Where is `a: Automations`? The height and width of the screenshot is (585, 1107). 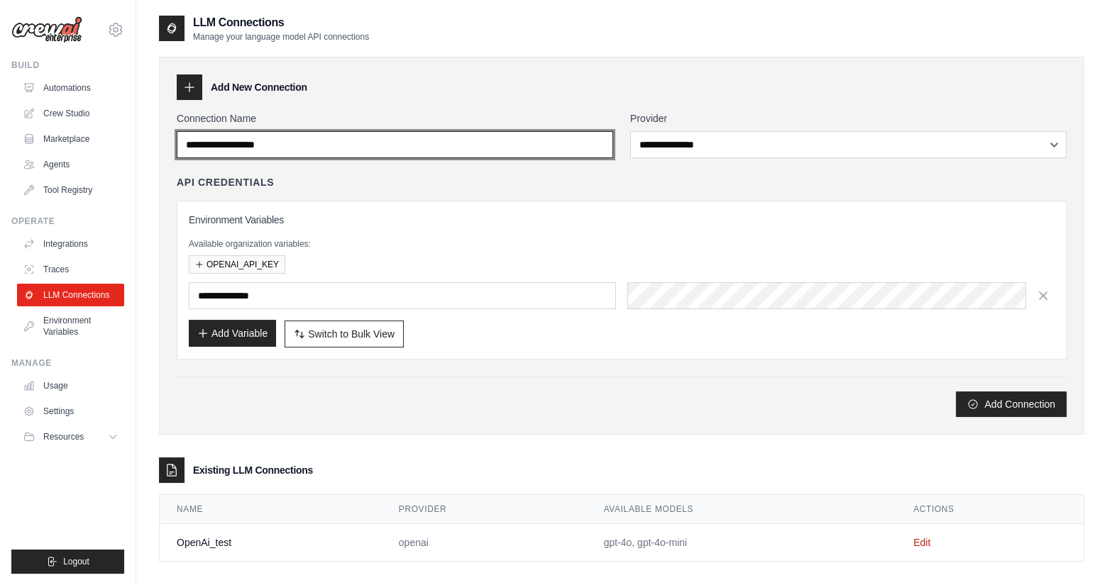
a: Automations is located at coordinates (70, 88).